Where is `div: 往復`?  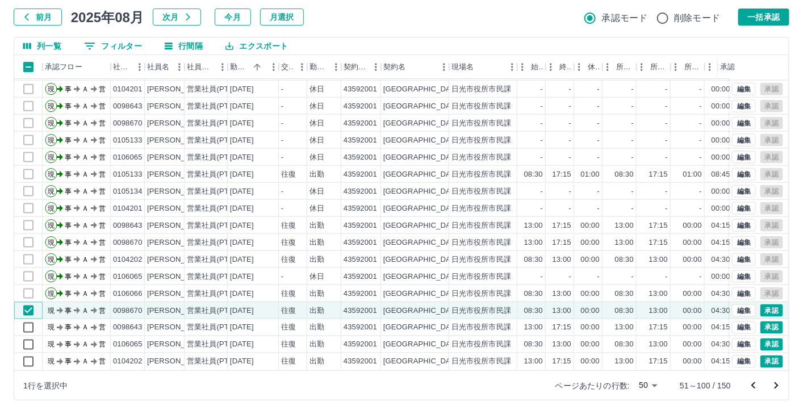 div: 往復 is located at coordinates (288, 174).